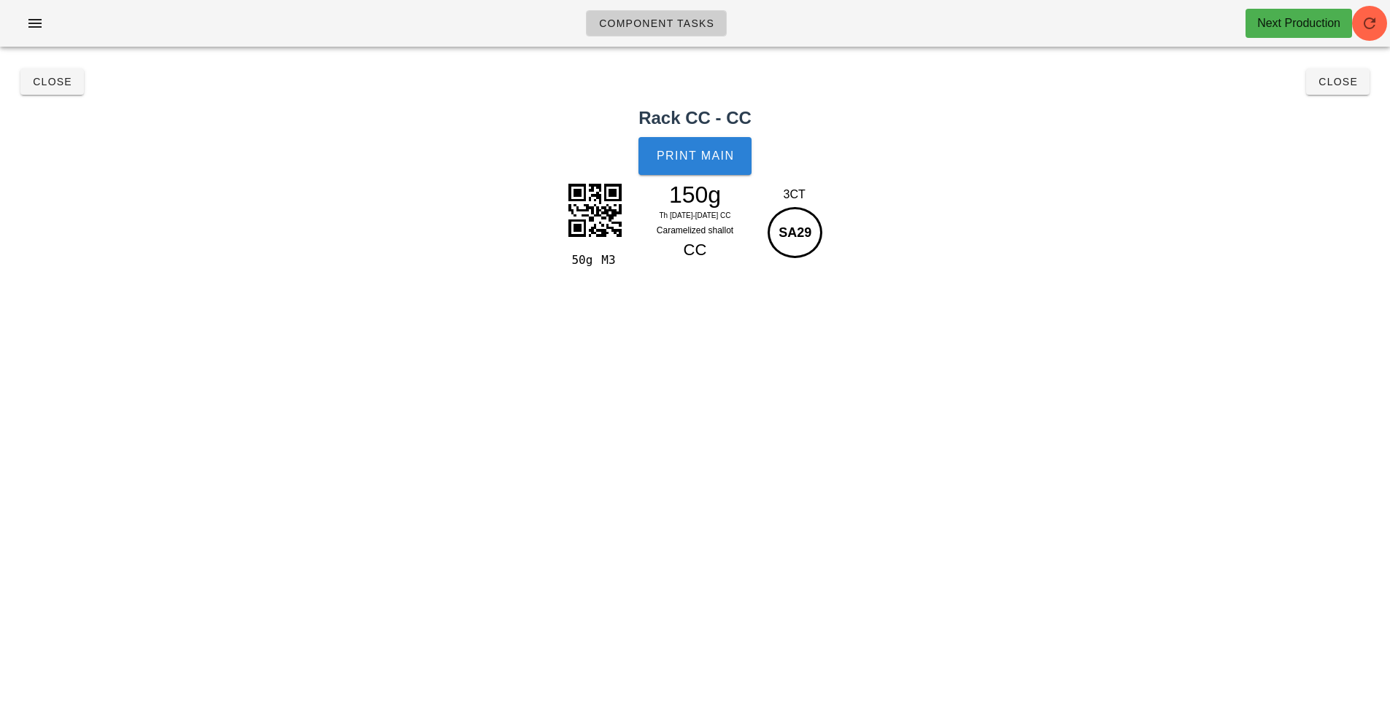 The image size is (1390, 721). What do you see at coordinates (695, 195) in the screenshot?
I see `div: 150g` at bounding box center [695, 195].